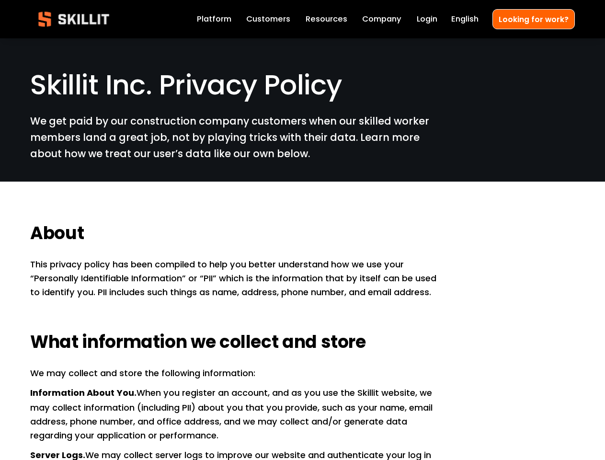  What do you see at coordinates (83, 393) in the screenshot?
I see `strong: Information About You.` at bounding box center [83, 393].